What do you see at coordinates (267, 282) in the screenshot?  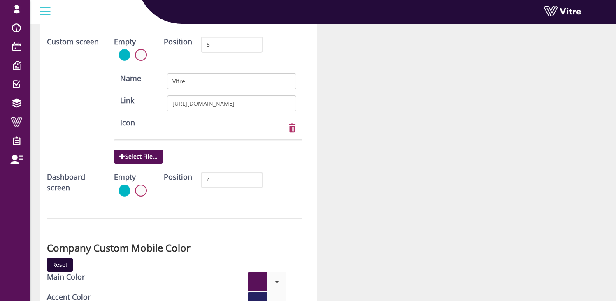 I see `span: Current selected color is #591159` at bounding box center [267, 282].